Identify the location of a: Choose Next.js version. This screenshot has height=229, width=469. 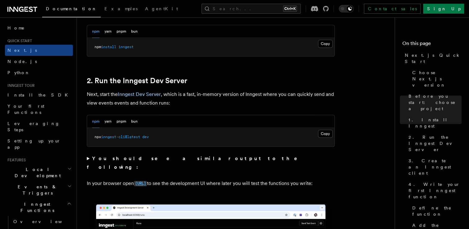
(436, 79).